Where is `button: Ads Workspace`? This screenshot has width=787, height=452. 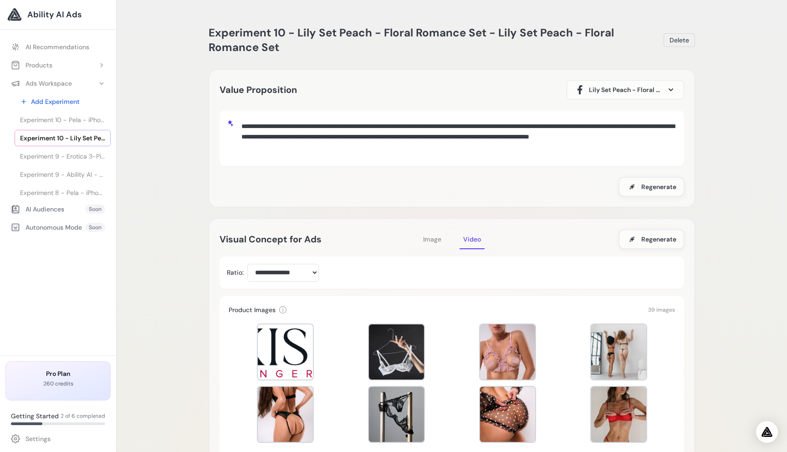 button: Ads Workspace is located at coordinates (58, 83).